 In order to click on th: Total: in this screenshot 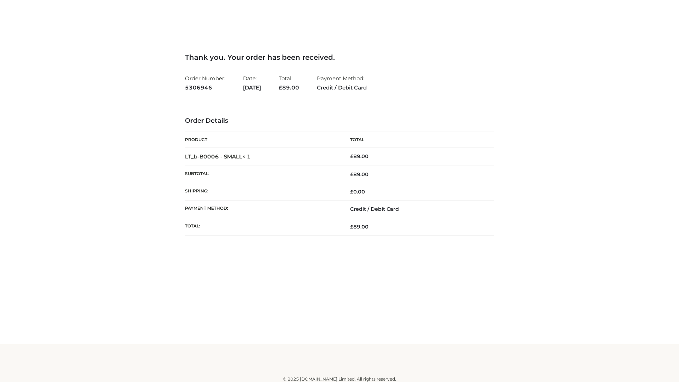, I will do `click(262, 226)`.